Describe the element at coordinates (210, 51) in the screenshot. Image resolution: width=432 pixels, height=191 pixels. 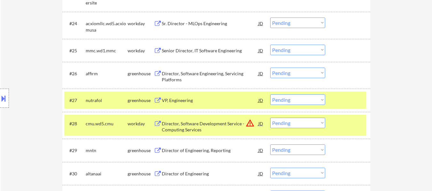
I see `div: Senior Director, IT Software Engineering` at that location.